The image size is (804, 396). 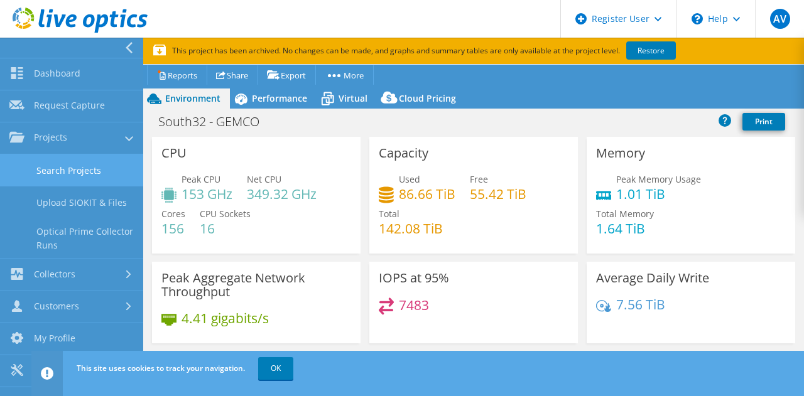 What do you see at coordinates (207, 194) in the screenshot?
I see `h4: 153 GHz` at bounding box center [207, 194].